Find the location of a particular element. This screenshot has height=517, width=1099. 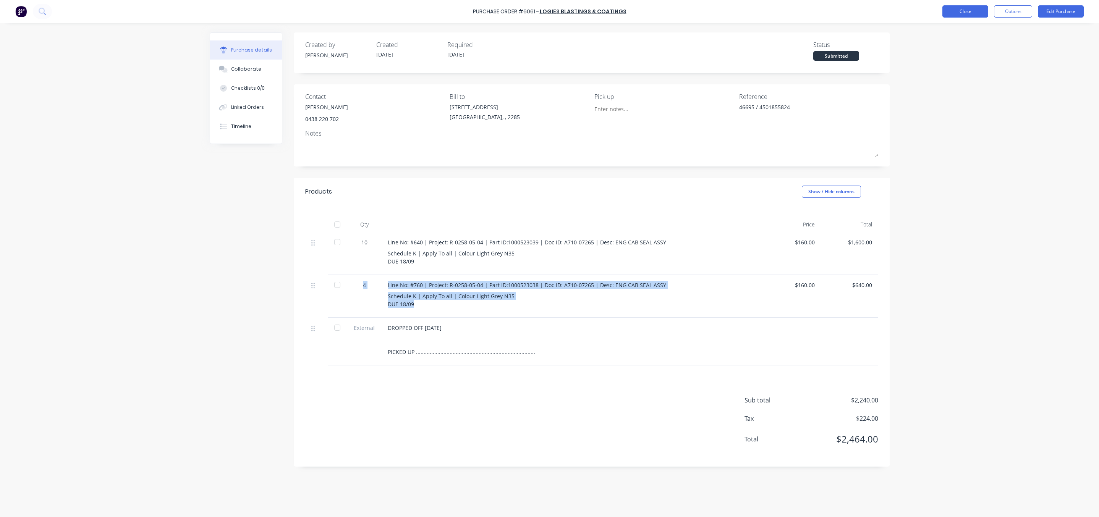

textarea: 46695 / 4501855824 is located at coordinates (787, 112).